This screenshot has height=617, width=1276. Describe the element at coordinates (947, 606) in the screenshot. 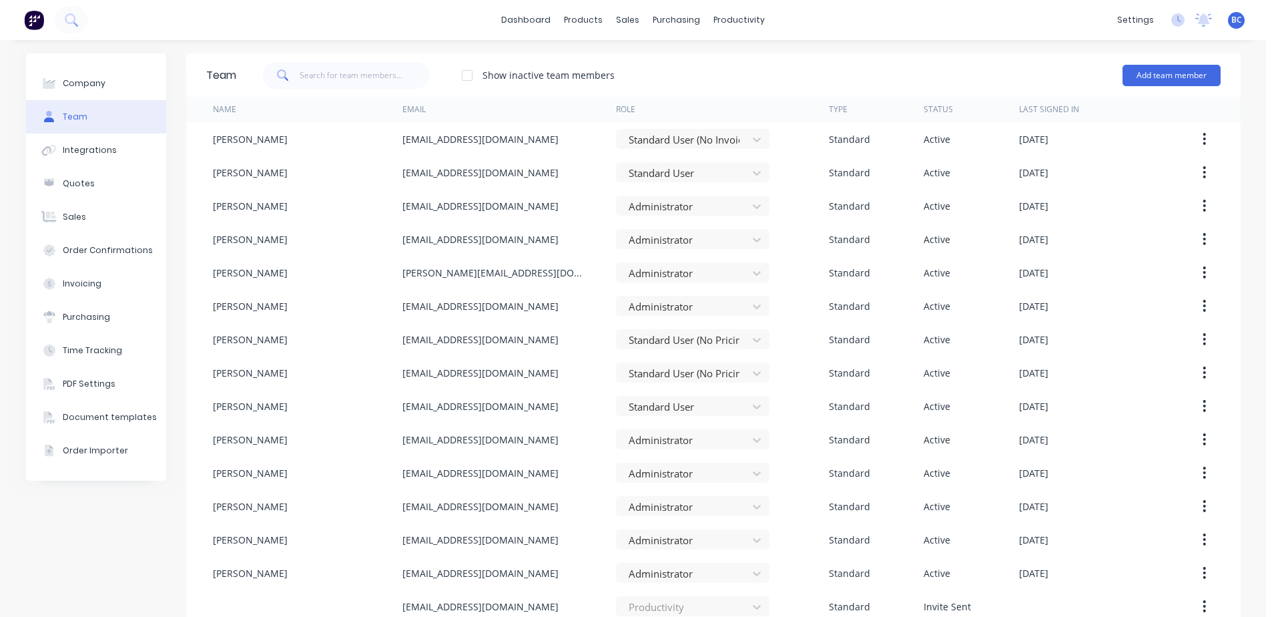

I see `div: Invite Sent` at that location.